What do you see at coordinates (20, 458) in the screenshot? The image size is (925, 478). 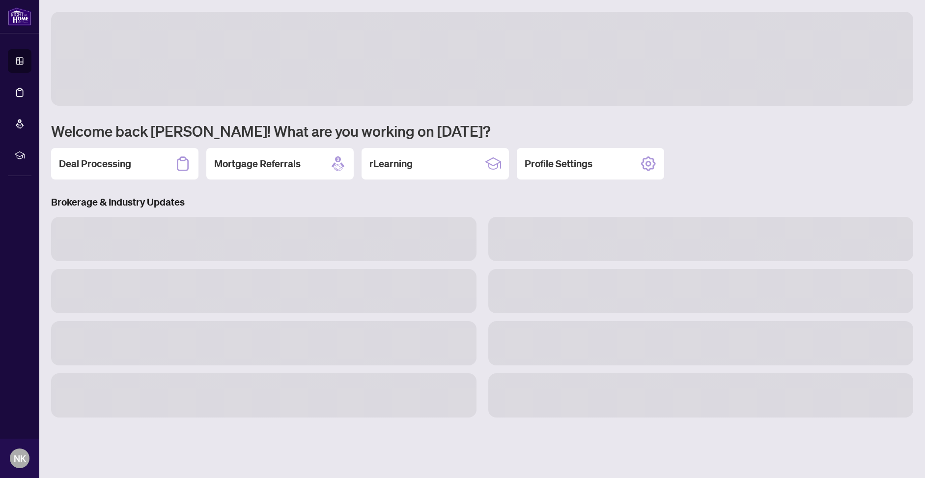 I see `span: NK` at bounding box center [20, 458].